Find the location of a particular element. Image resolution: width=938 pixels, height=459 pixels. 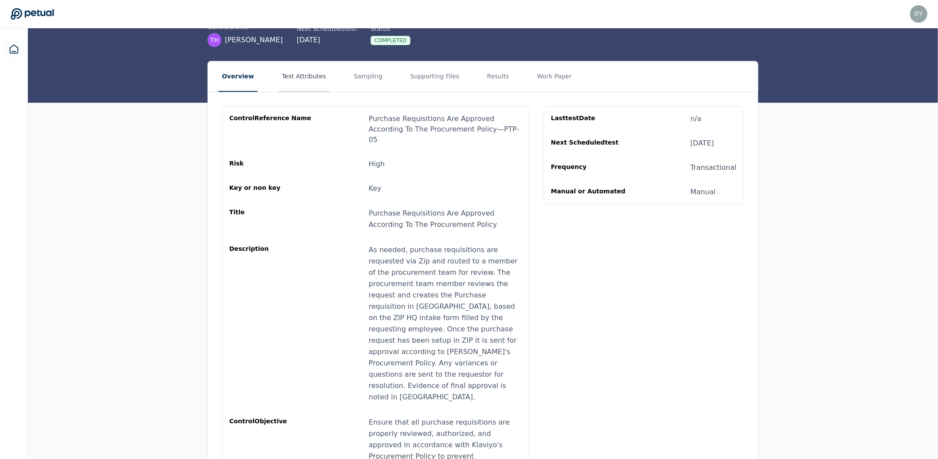

a: Dashboard is located at coordinates (14, 49).